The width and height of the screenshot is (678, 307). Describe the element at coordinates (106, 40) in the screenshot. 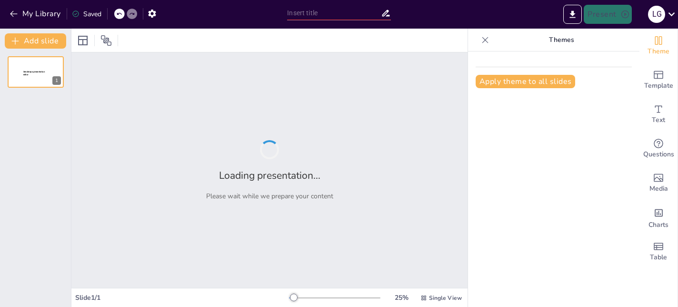

I see `span: Position` at that location.